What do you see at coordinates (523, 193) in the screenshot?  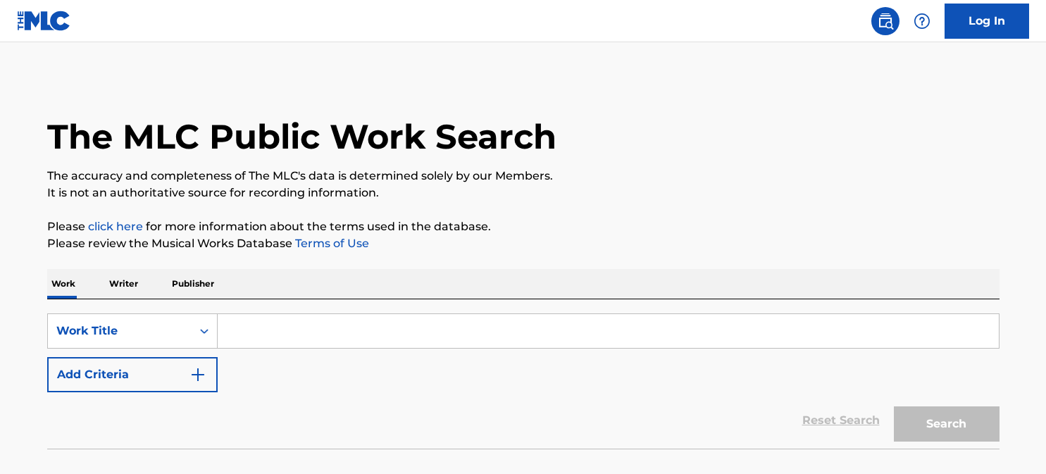 I see `p: It is not an authoritative source for recording information.` at bounding box center [523, 193].